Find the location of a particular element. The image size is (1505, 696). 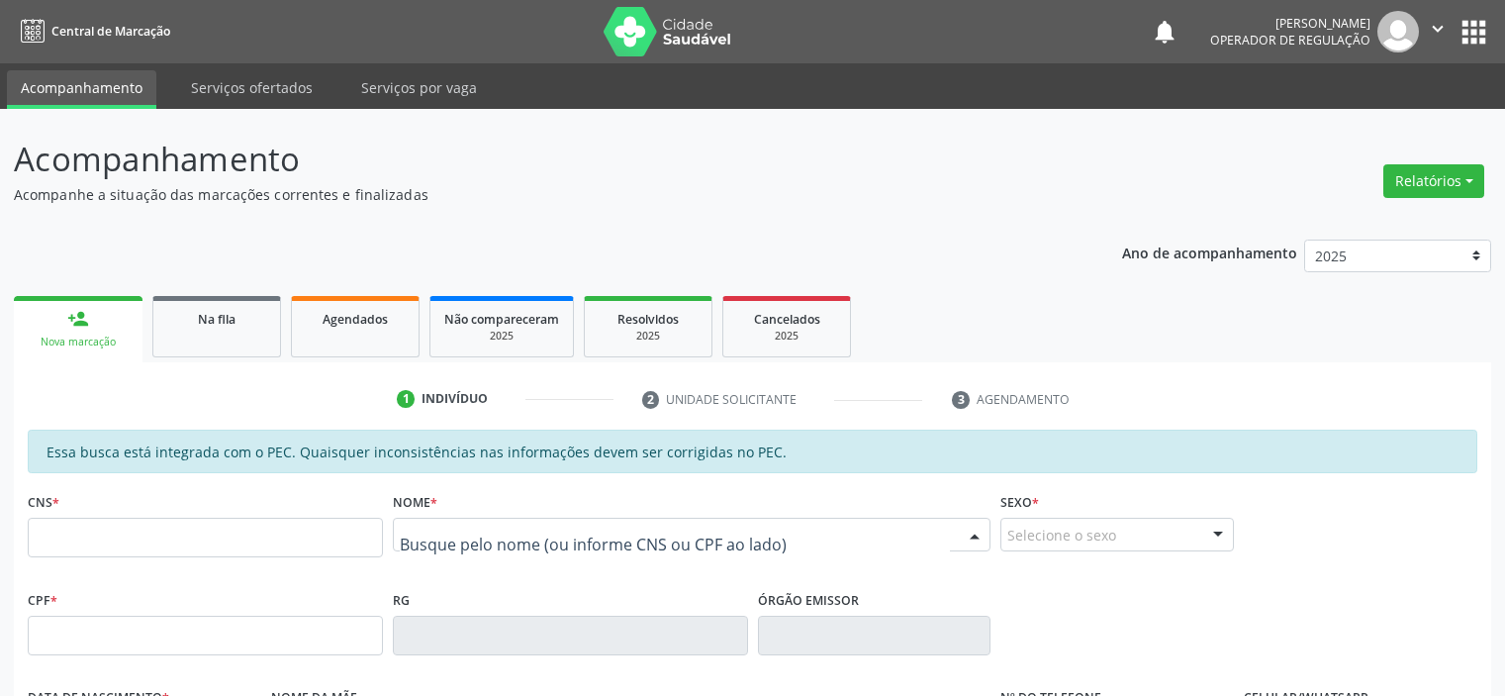

p: Acompanhe a situação das marcações correntes e finalizadas is located at coordinates (530, 194).